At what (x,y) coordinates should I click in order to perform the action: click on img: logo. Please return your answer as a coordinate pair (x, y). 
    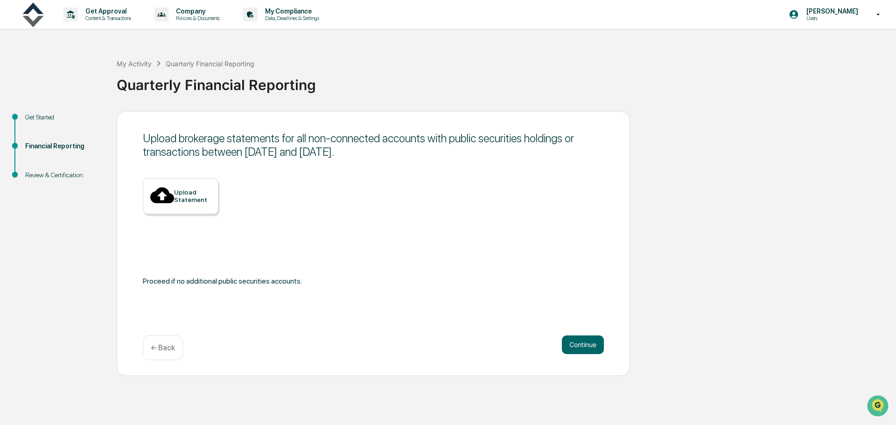
    Looking at the image, I should click on (34, 14).